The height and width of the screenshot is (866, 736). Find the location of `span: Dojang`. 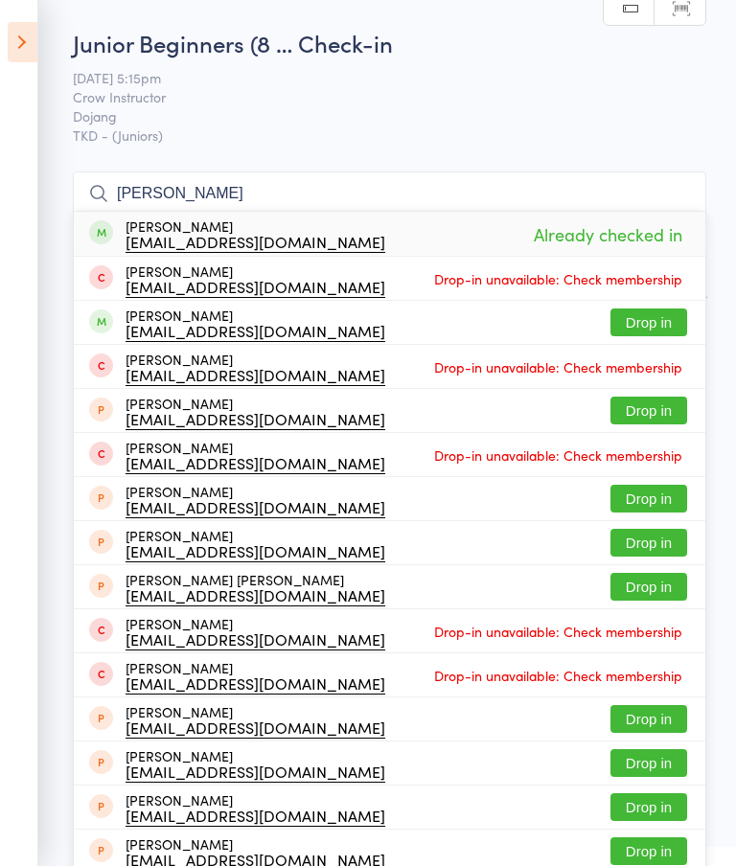

span: Dojang is located at coordinates (375, 116).